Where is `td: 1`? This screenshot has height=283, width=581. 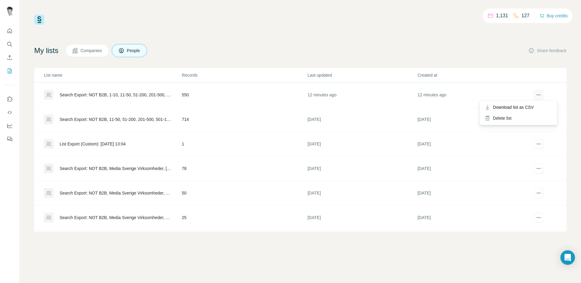
td: 1 is located at coordinates (244, 144).